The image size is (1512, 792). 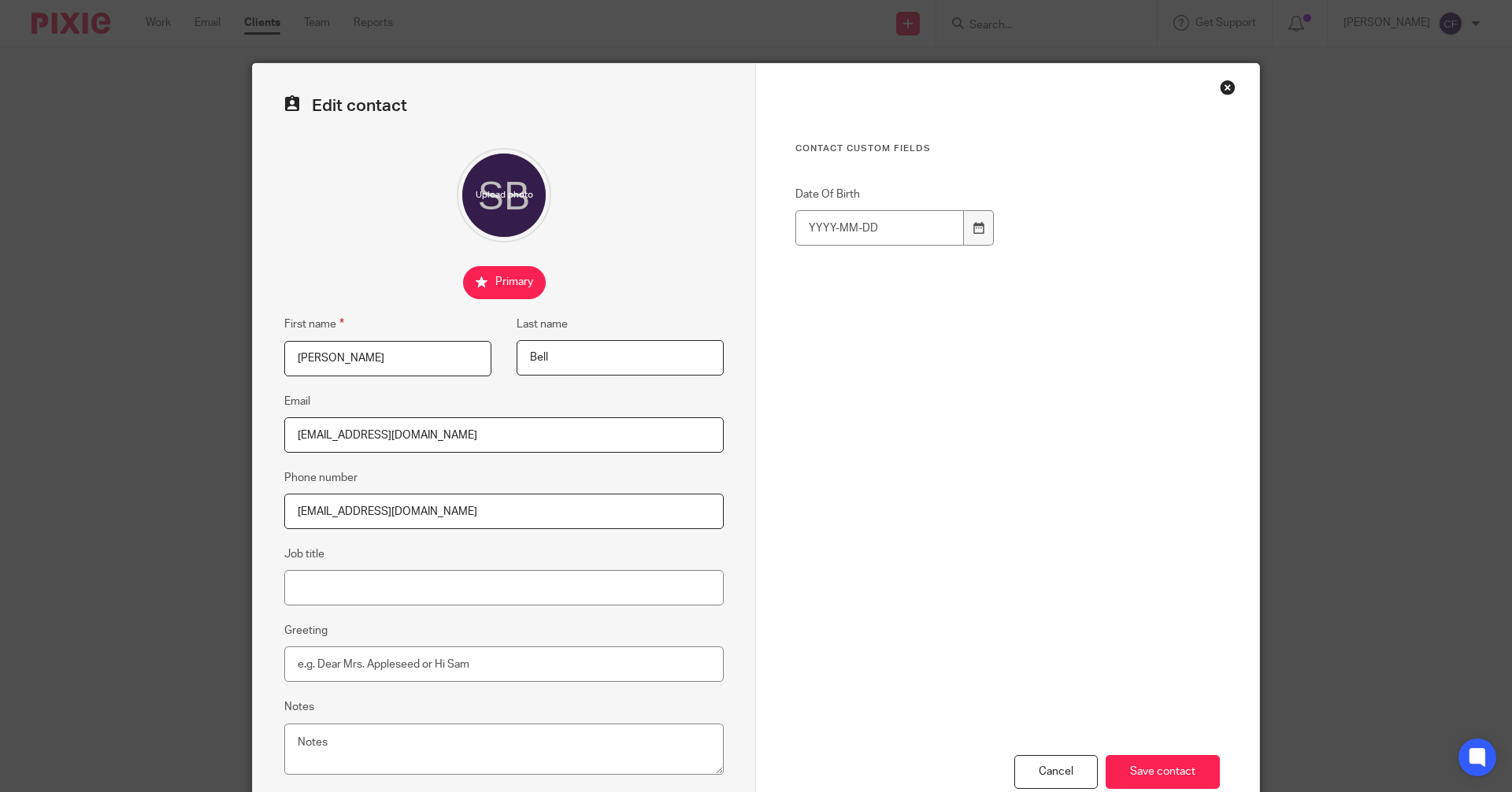 I want to click on input: YYYY-MM-DD, so click(x=879, y=227).